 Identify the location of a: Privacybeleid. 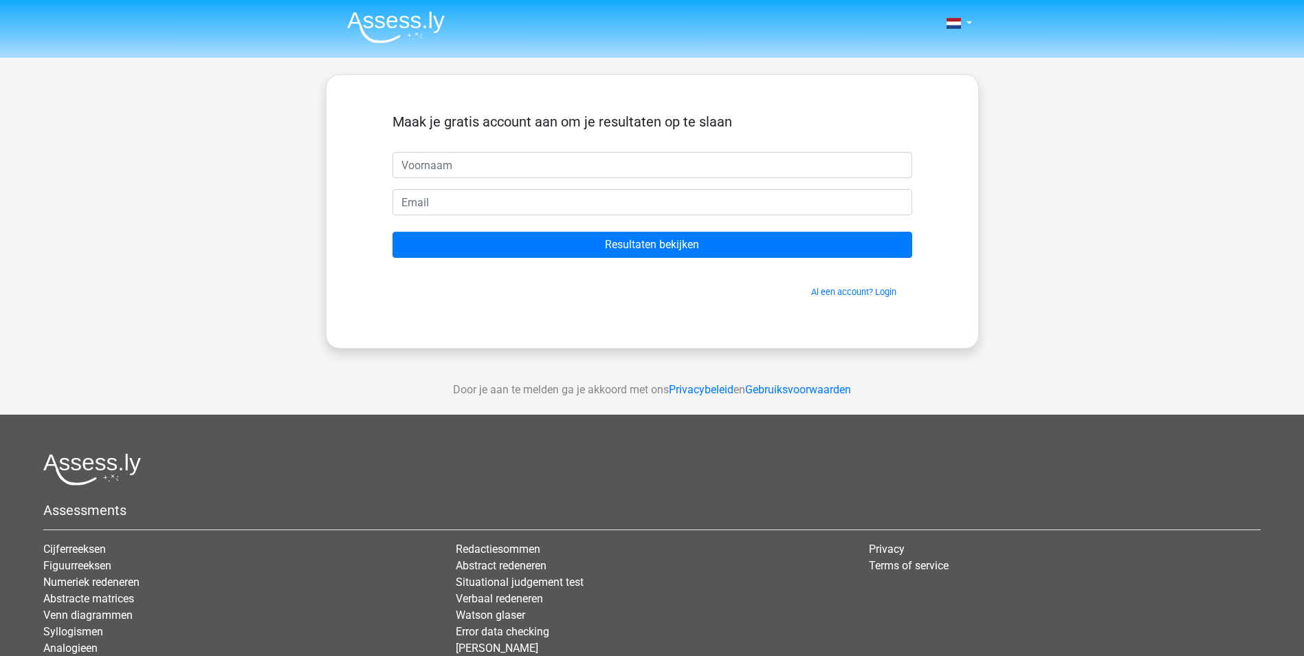
(701, 389).